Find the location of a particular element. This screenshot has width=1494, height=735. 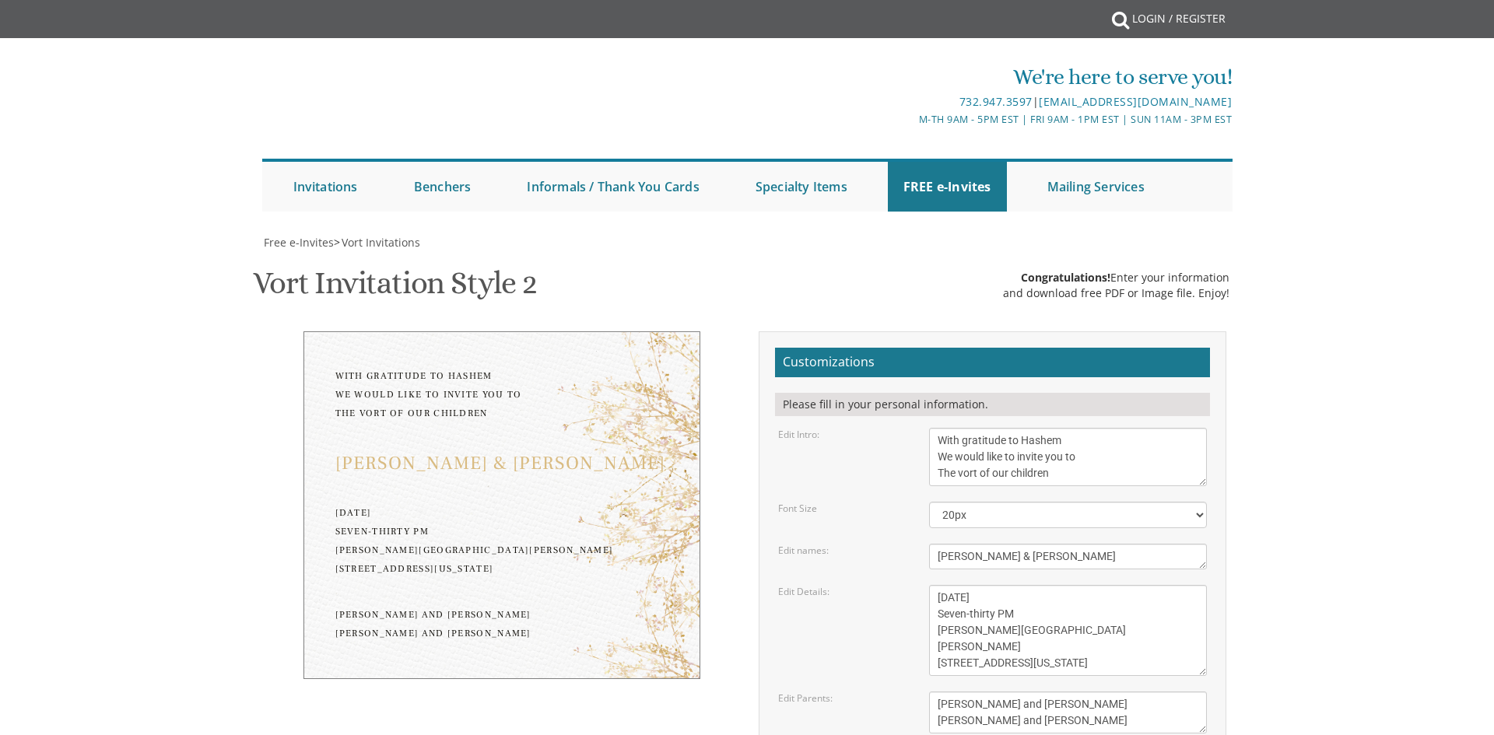

label: Edit names: is located at coordinates (803, 550).